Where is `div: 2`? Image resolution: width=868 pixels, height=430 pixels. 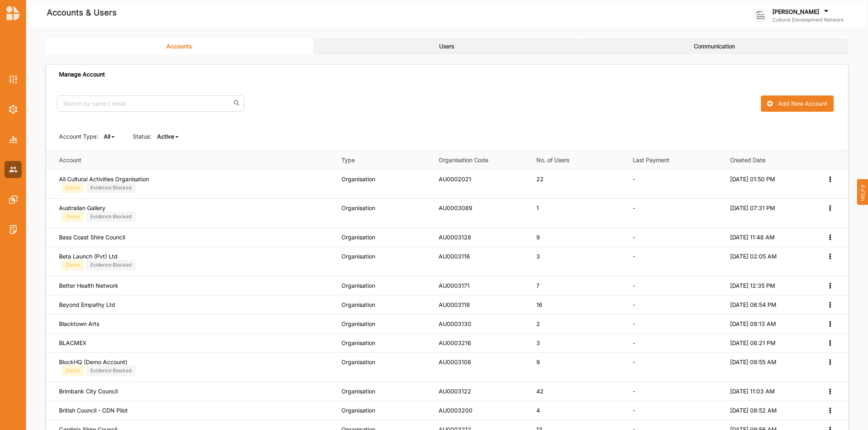
div: 2 is located at coordinates (578, 324).